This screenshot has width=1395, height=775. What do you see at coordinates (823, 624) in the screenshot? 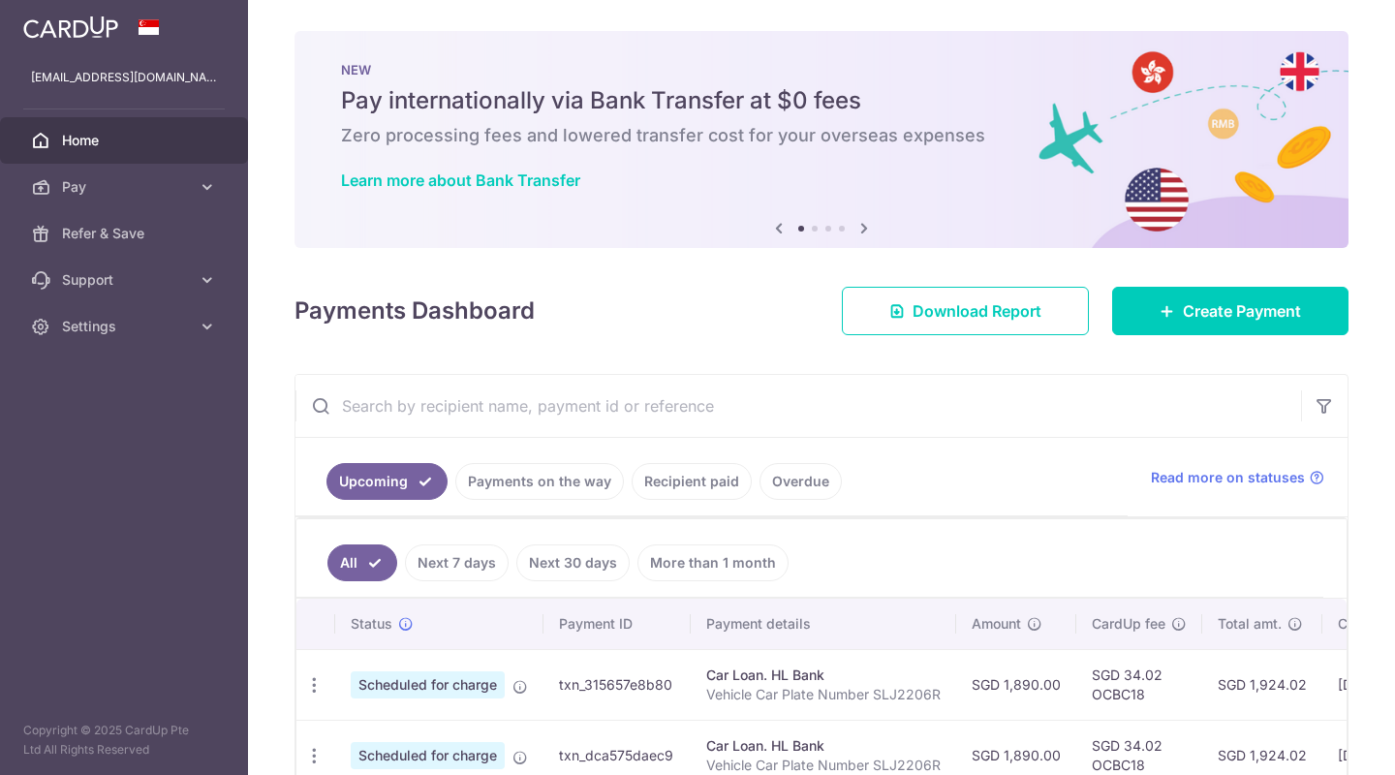
I see `th: Payment details` at bounding box center [823, 624].